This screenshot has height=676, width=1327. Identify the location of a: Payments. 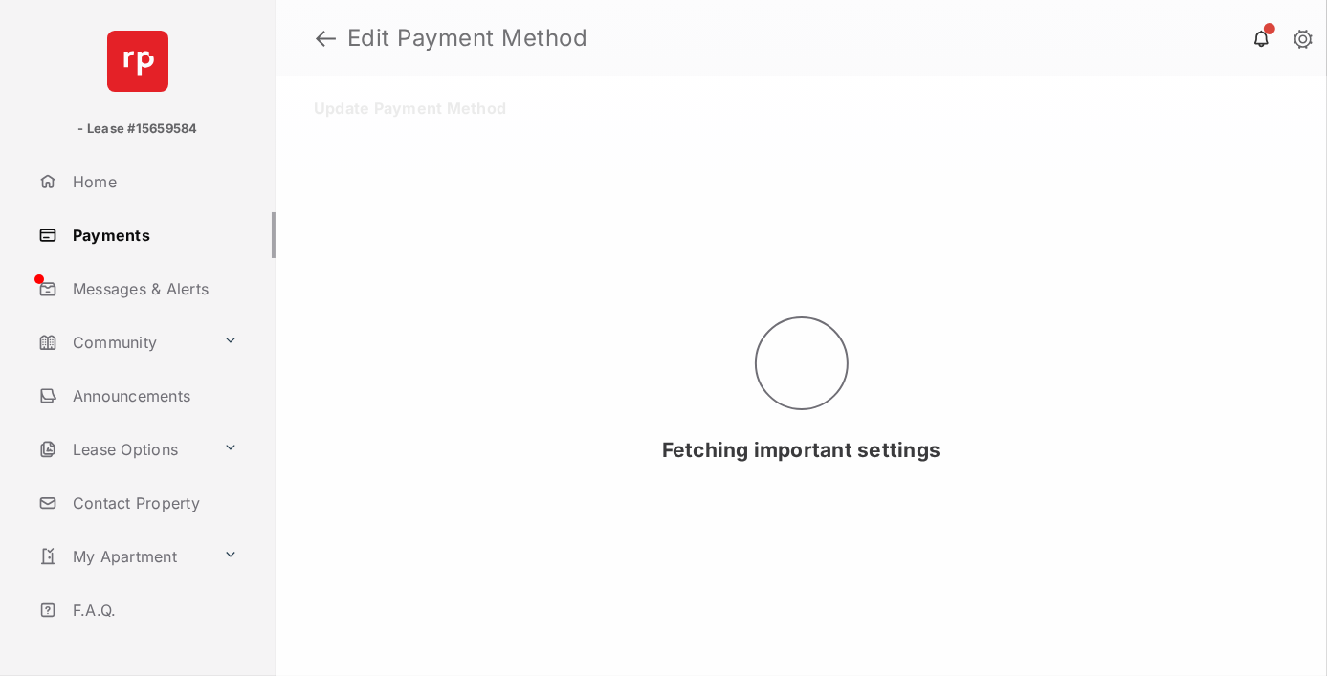
(153, 235).